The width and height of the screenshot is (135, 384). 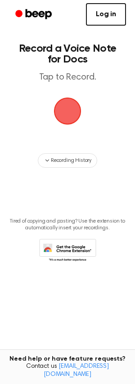 I want to click on span: Recording History, so click(x=71, y=160).